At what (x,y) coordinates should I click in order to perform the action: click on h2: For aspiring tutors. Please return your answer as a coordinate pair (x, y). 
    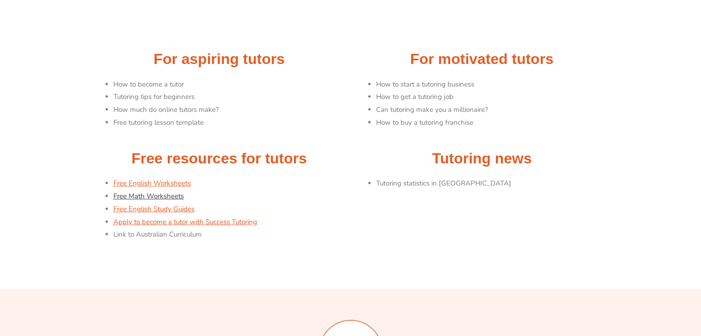
    Looking at the image, I should click on (219, 59).